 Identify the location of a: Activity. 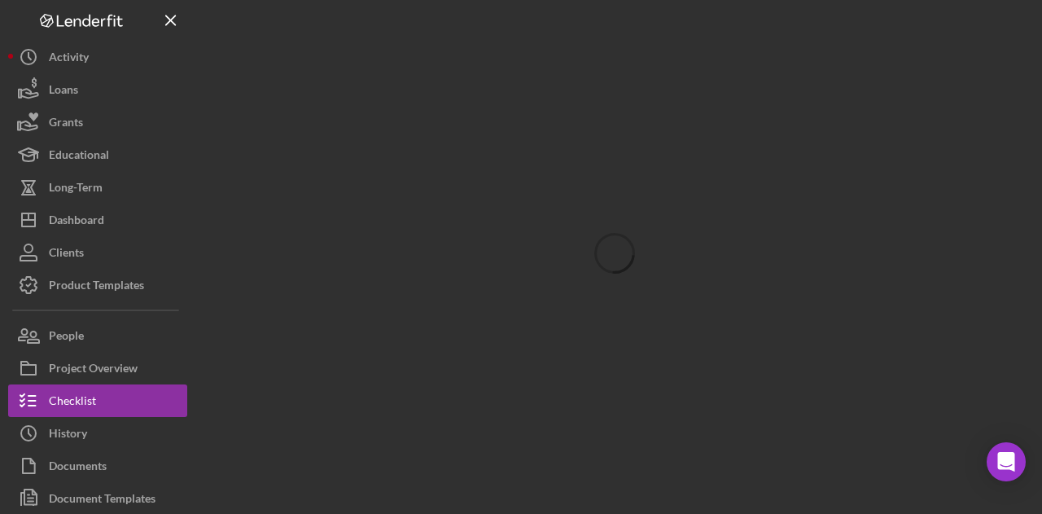
(98, 57).